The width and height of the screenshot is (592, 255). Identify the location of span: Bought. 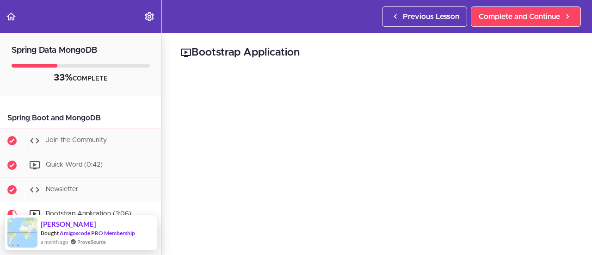
(49, 233).